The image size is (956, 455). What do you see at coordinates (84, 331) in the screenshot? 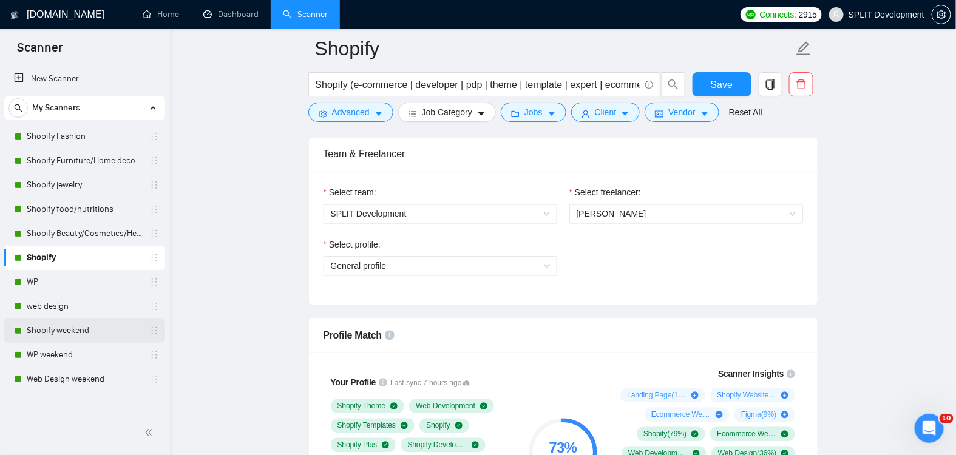
I see `a: Shopify weekend` at bounding box center [84, 331].